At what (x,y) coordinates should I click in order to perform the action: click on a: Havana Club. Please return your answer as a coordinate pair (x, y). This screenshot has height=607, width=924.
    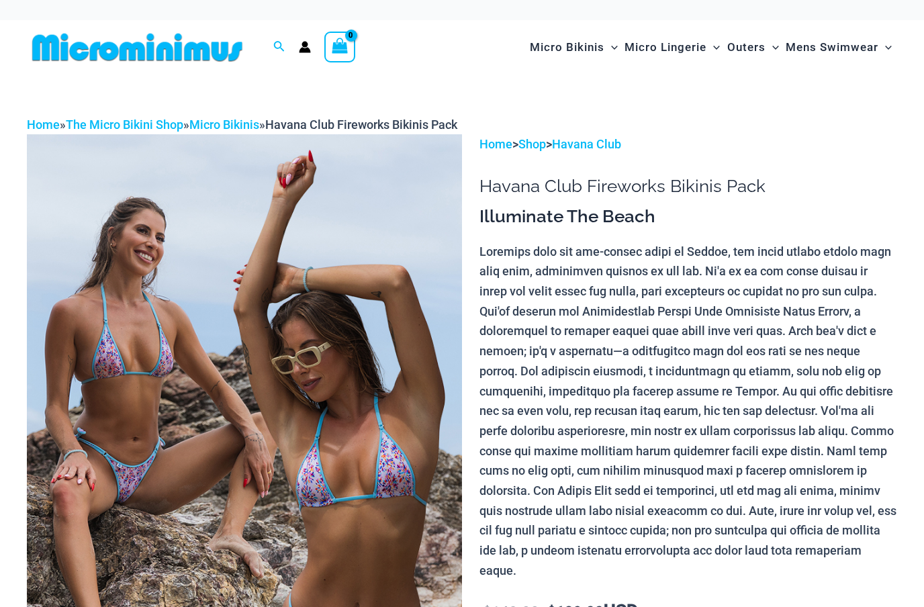
    Looking at the image, I should click on (586, 144).